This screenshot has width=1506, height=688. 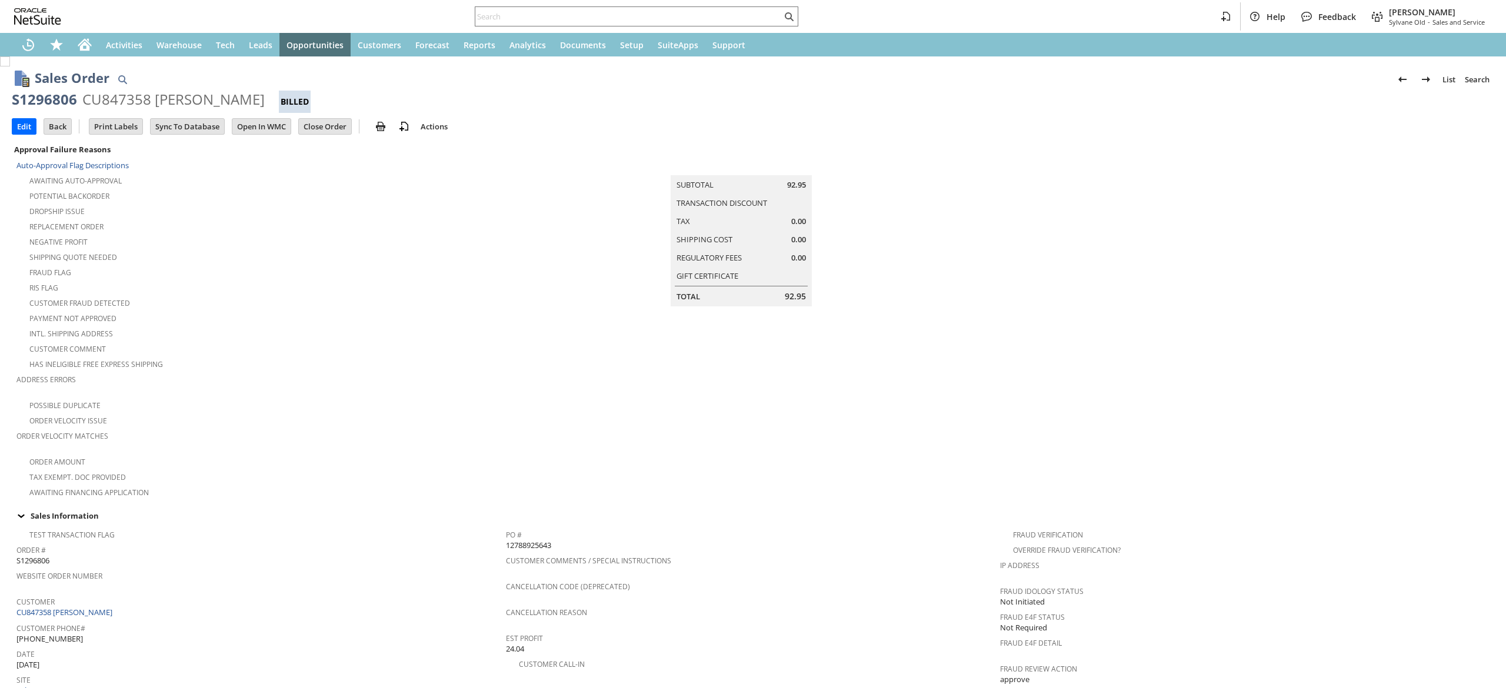 I want to click on span: Not Required, so click(x=1024, y=628).